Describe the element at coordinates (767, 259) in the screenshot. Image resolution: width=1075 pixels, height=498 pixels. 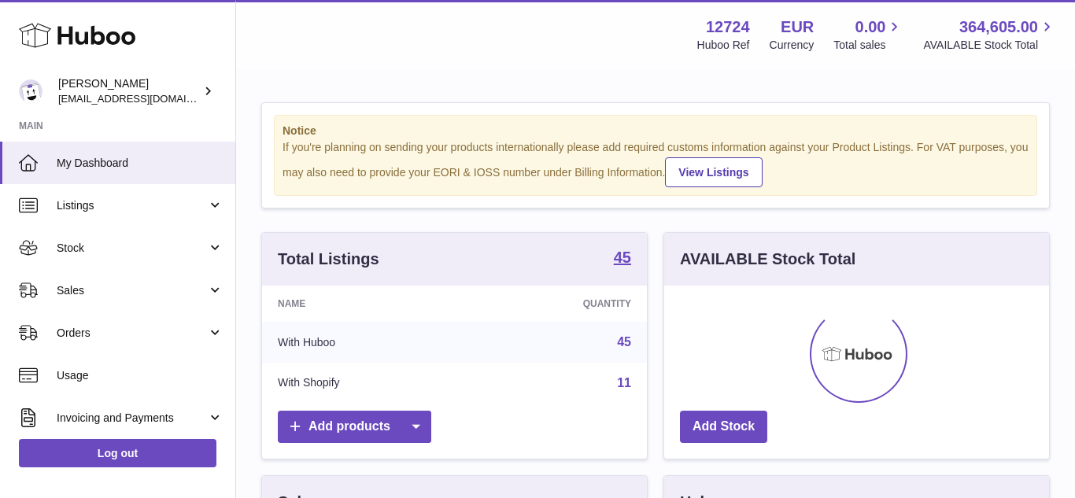
I see `h3: AVAILABLE Stock Total` at that location.